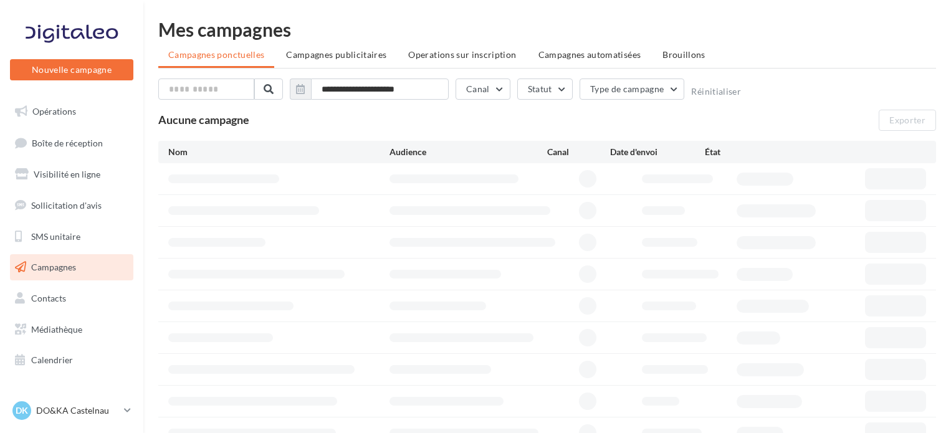 The image size is (951, 433). Describe the element at coordinates (55, 236) in the screenshot. I see `span: SMS unitaire` at that location.